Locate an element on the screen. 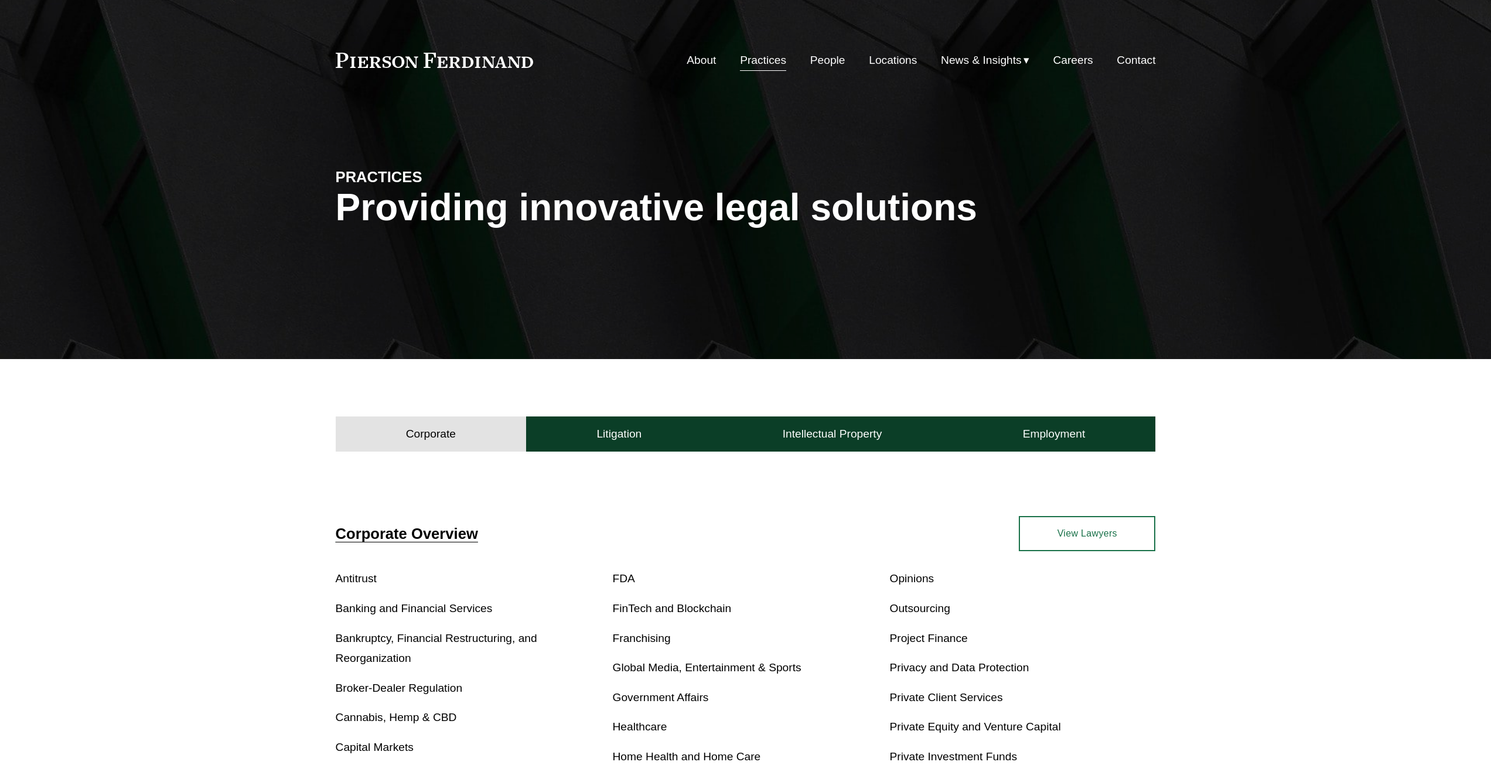 This screenshot has width=1491, height=772. a: Privacy and Data Protection is located at coordinates (959, 667).